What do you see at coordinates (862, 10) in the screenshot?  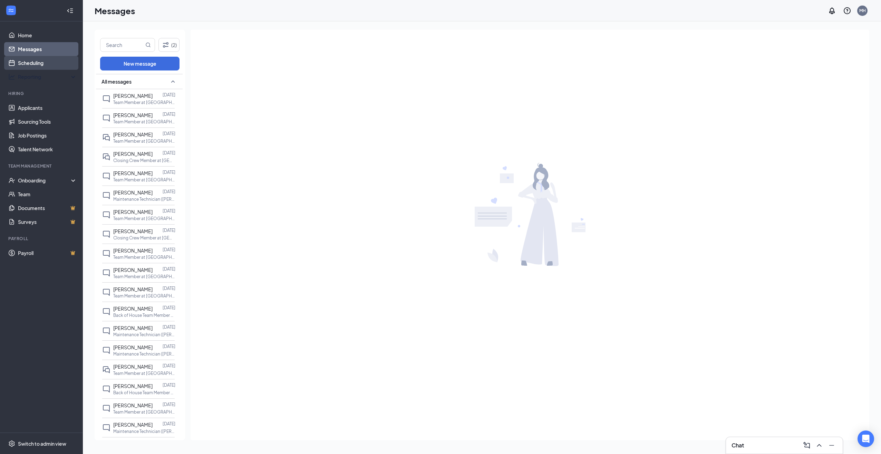 I see `div: MH` at bounding box center [862, 10].